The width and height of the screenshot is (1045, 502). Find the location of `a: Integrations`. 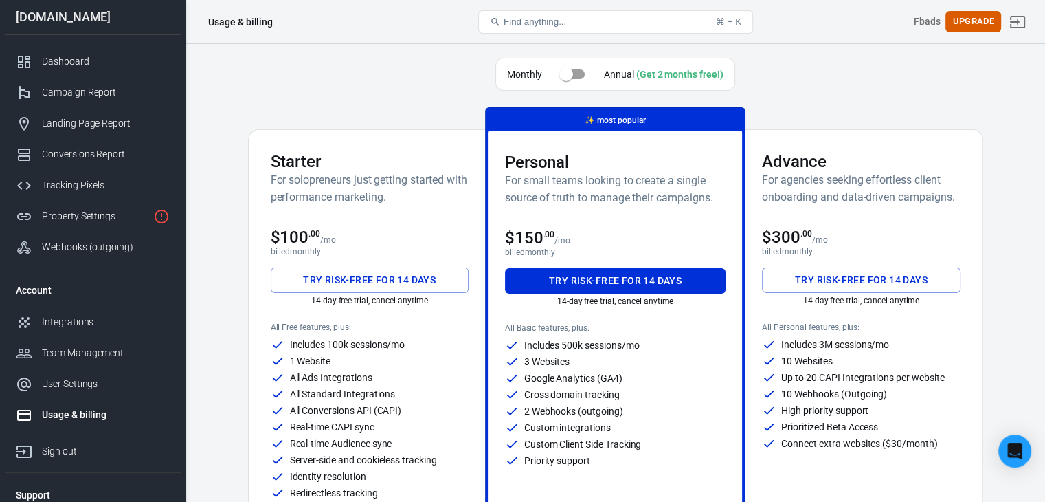

a: Integrations is located at coordinates (93, 322).